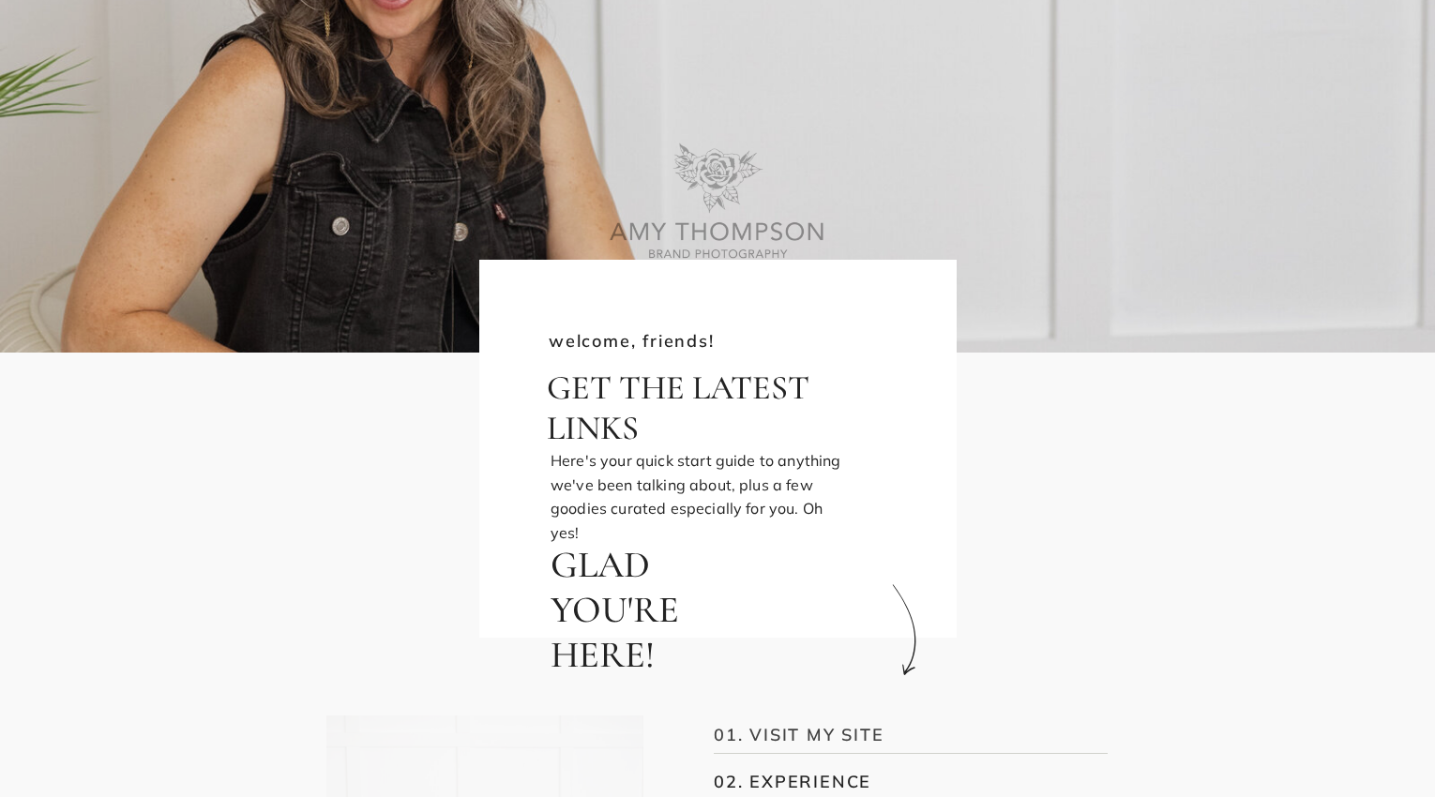 This screenshot has height=797, width=1435. Describe the element at coordinates (625, 556) in the screenshot. I see `h1: Glad you're here!` at that location.